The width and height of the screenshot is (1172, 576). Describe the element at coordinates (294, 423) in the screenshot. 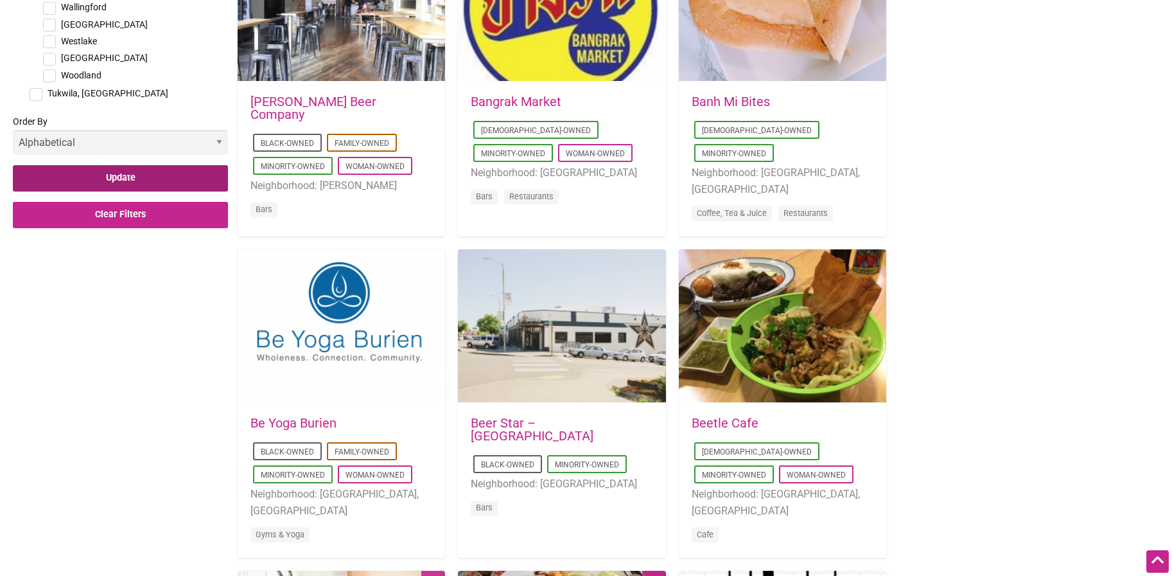

I see `a: Be Yoga Burien` at that location.